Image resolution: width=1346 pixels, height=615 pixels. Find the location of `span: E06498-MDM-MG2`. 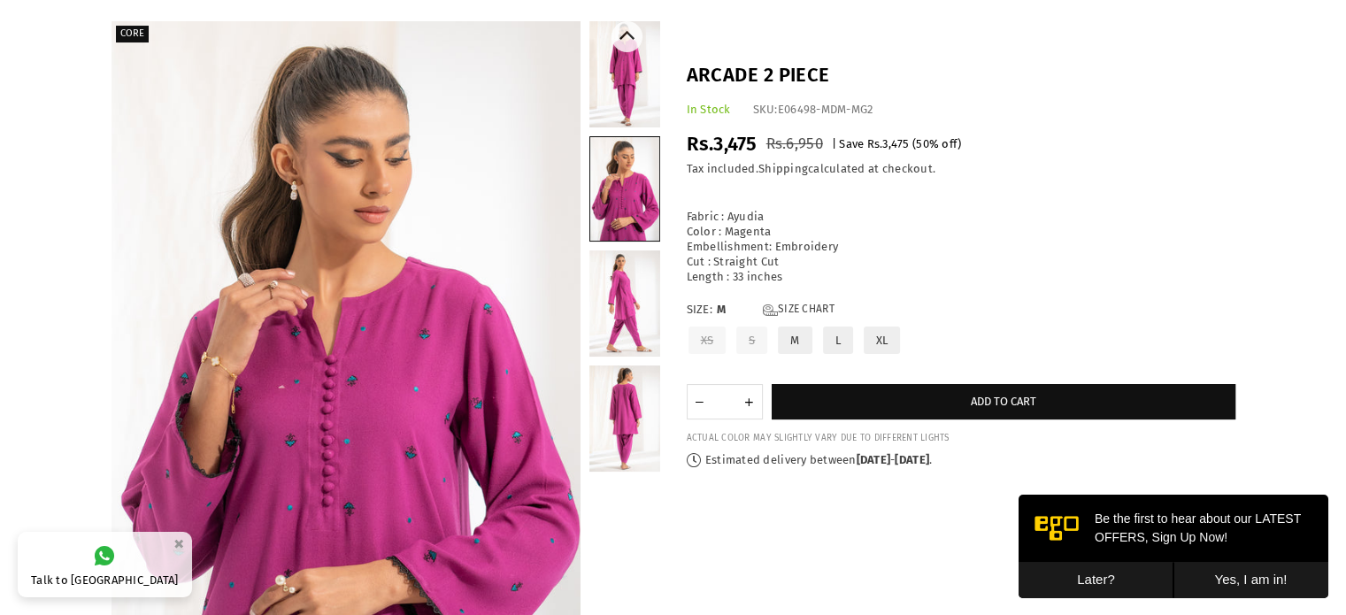

span: E06498-MDM-MG2 is located at coordinates (825, 109).